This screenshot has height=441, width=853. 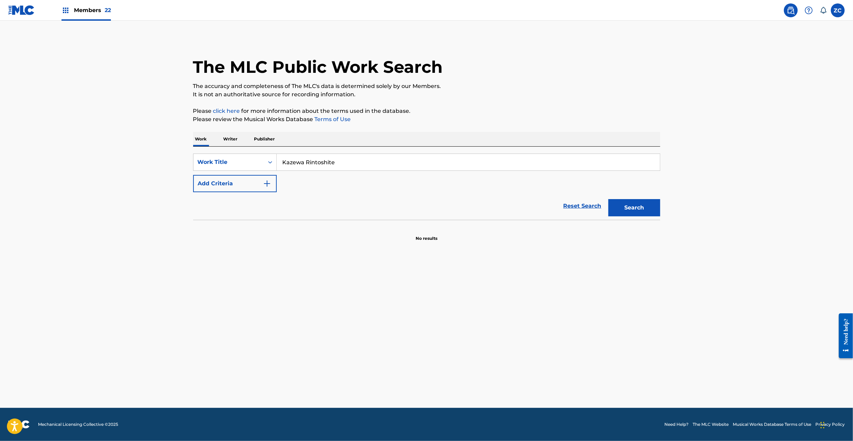 I want to click on a: The MLC Website, so click(x=710, y=425).